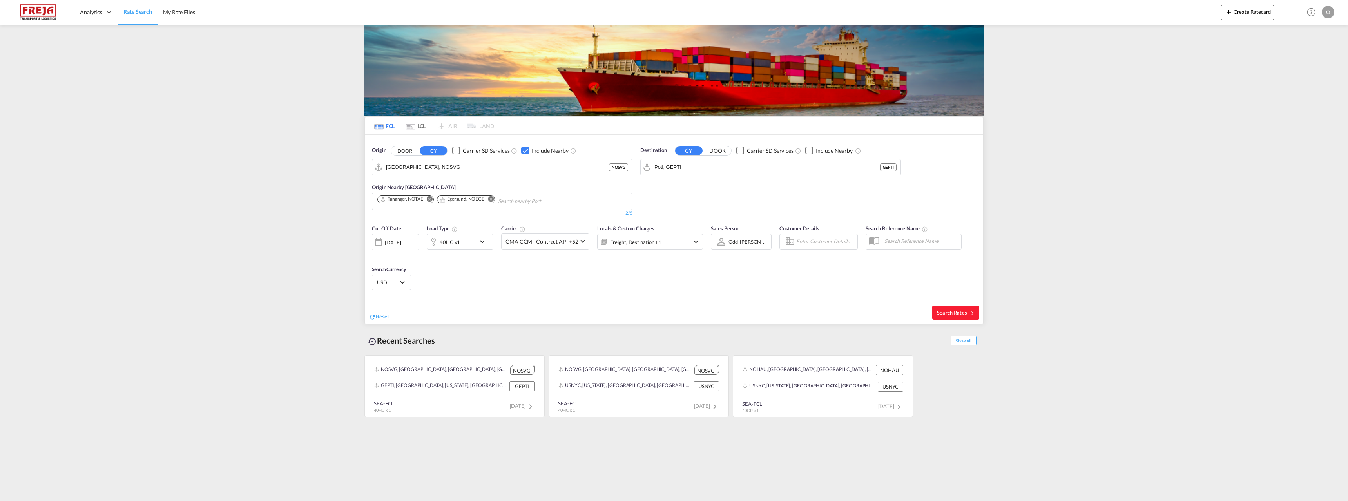  Describe the element at coordinates (38, 12) in the screenshot. I see `img: 586607c025bf11f083711d99603023e7.png` at that location.